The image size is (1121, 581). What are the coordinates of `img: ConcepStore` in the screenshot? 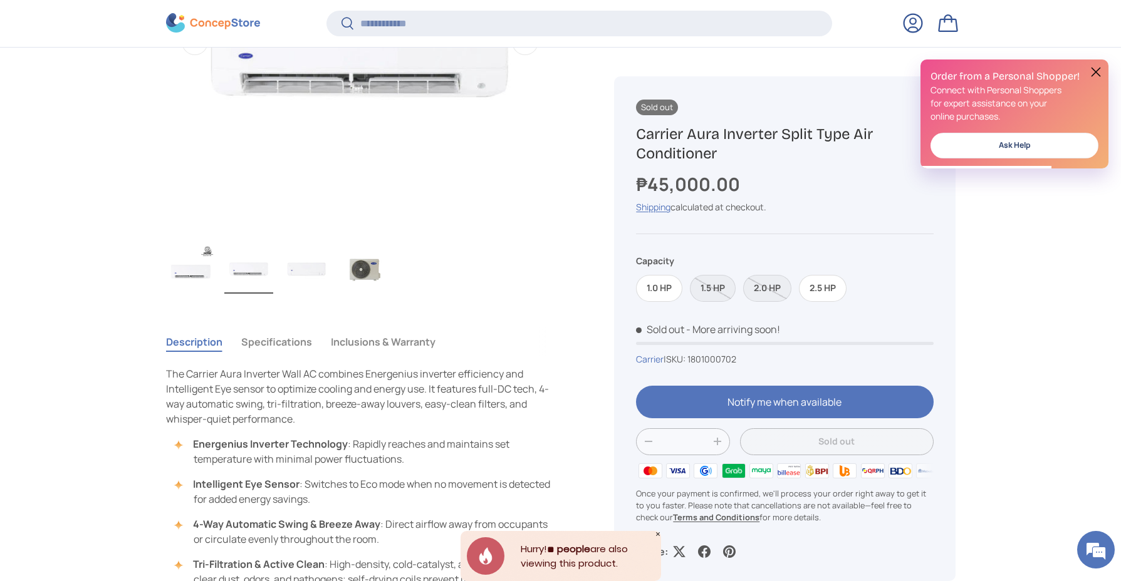 It's located at (213, 23).